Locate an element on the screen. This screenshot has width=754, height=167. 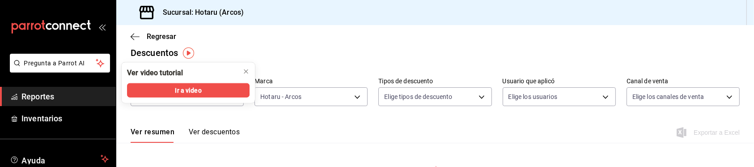
span: Inventarios is located at coordinates (65, 118).